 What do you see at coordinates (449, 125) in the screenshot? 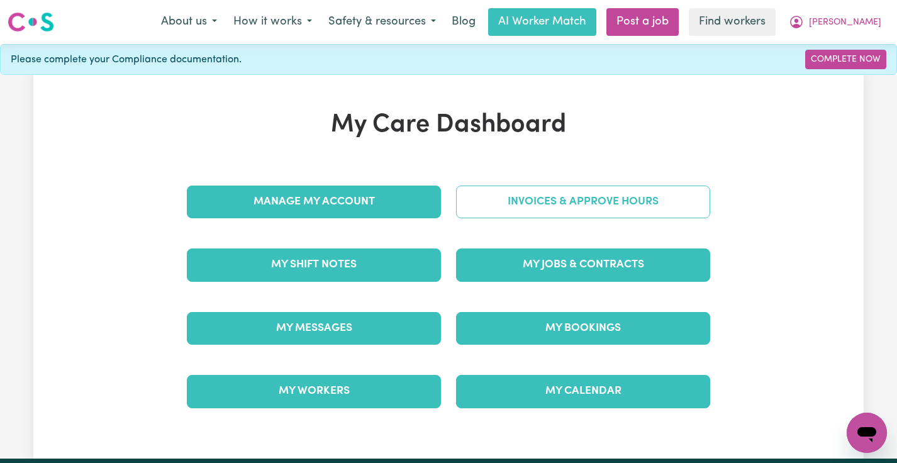
I see `h1: My Care Dashboard` at bounding box center [449, 125].